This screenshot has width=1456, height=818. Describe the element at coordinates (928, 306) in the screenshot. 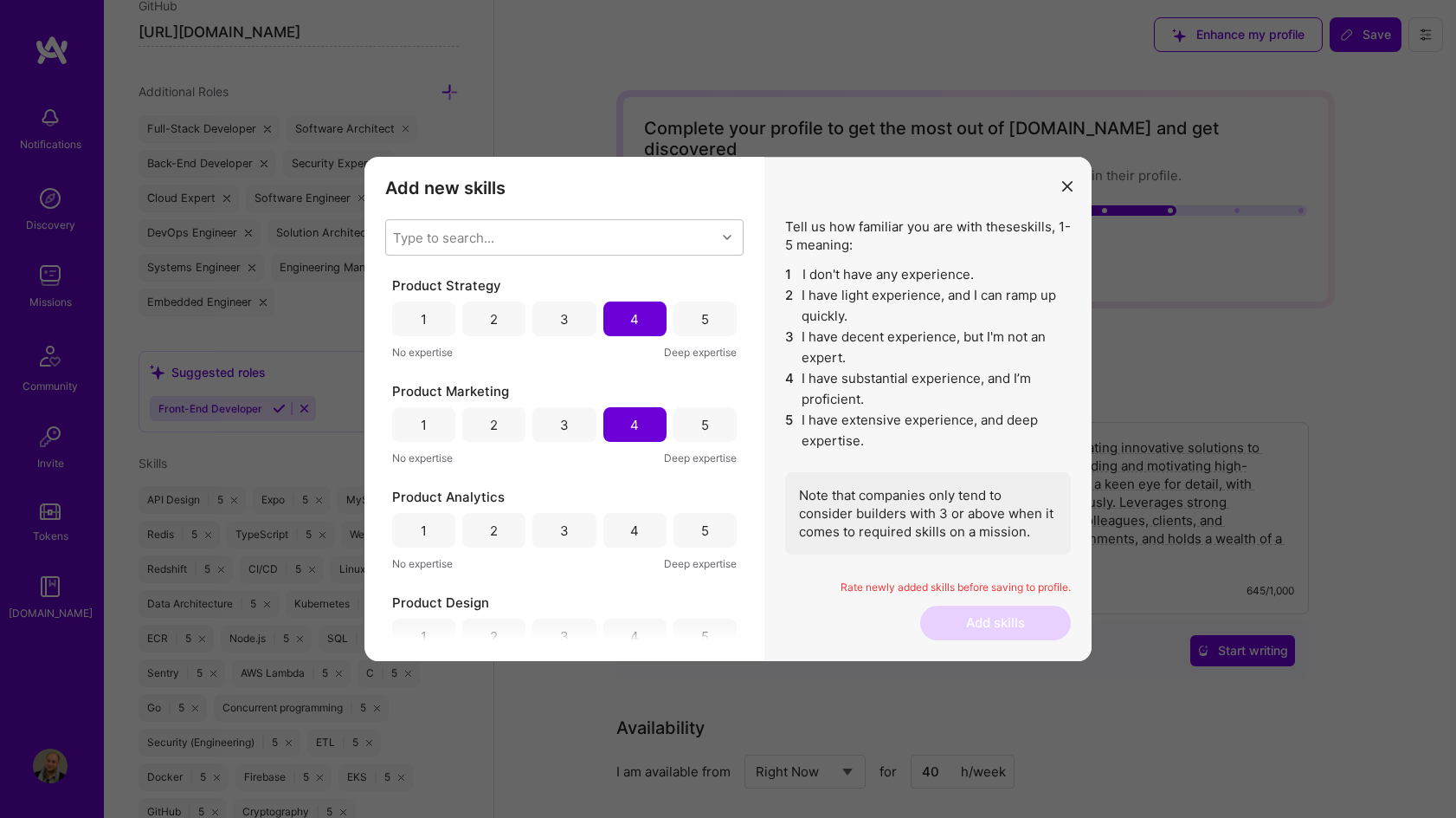

I see `li: I have light experience, and I can ramp up quickly.` at that location.